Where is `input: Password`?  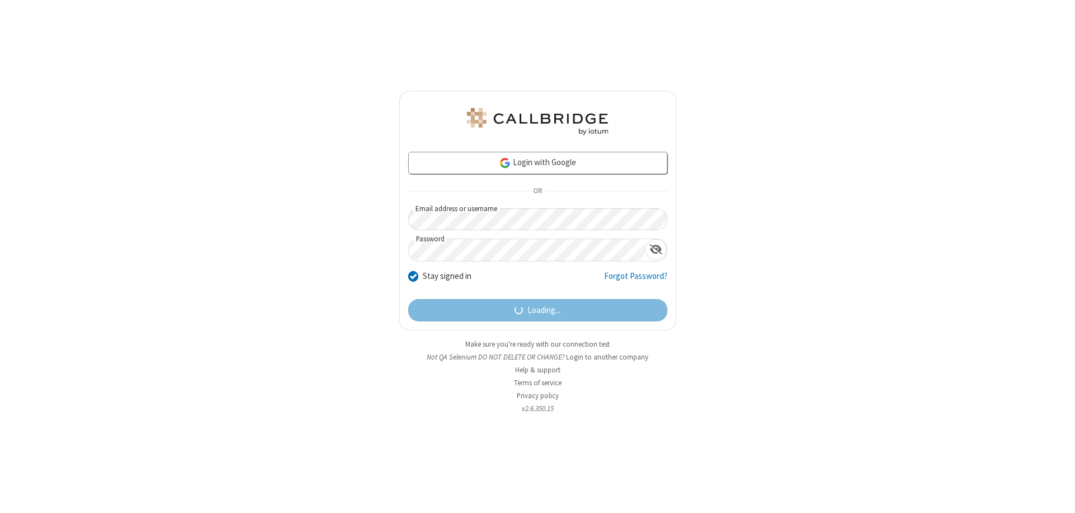 input: Password is located at coordinates (527, 250).